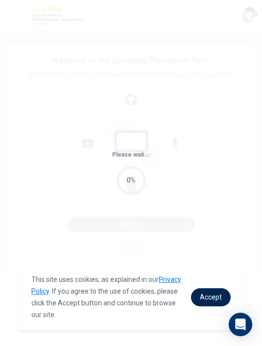 This screenshot has width=262, height=346. What do you see at coordinates (240, 325) in the screenshot?
I see `div: Open Intercom Messenger` at bounding box center [240, 325].